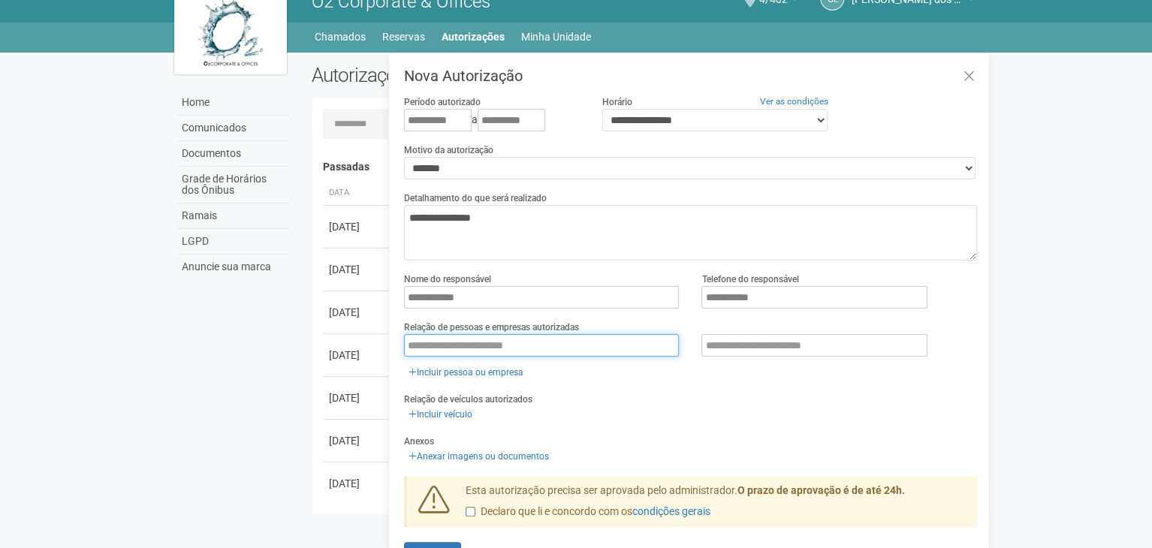  I want to click on label: Período autorizado, so click(442, 102).